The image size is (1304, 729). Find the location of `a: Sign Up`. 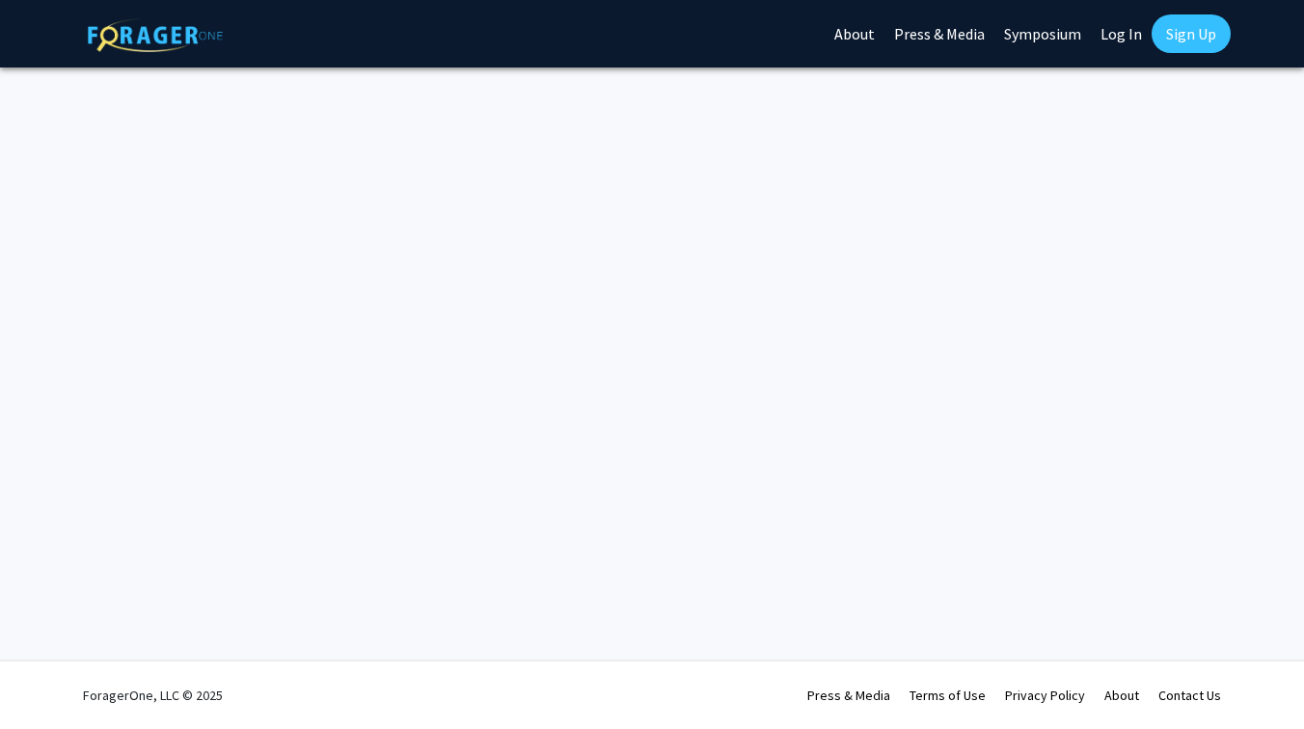

a: Sign Up is located at coordinates (1191, 34).